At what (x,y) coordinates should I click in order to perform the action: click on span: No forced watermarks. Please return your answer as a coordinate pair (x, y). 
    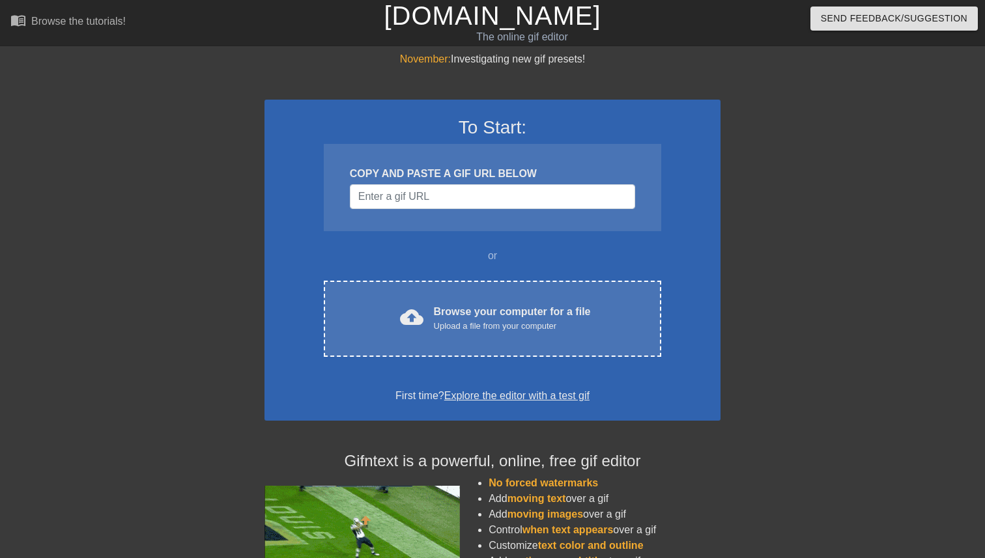
    Looking at the image, I should click on (543, 483).